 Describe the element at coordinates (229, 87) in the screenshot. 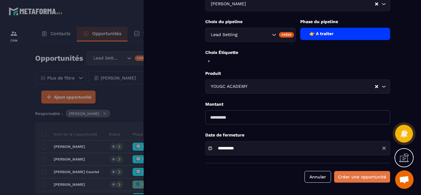

I see `span: YOUGC ACADEMY` at that location.